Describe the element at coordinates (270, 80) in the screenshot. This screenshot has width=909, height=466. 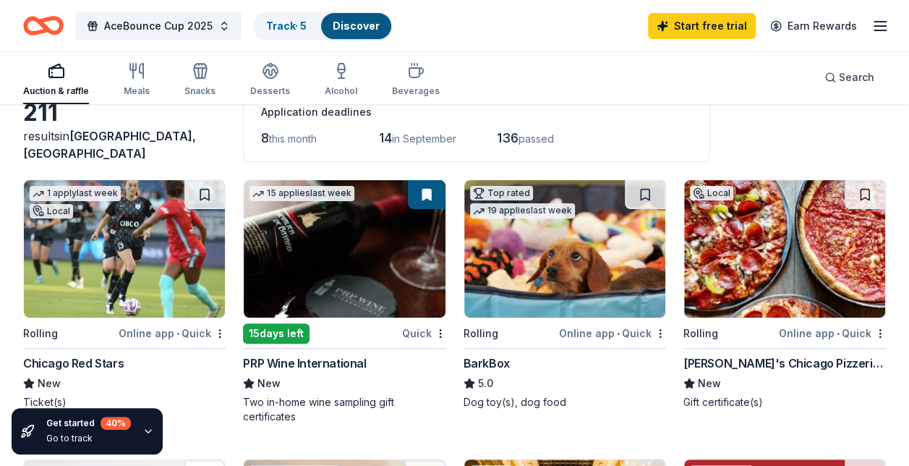
I see `button: Desserts` at that location.